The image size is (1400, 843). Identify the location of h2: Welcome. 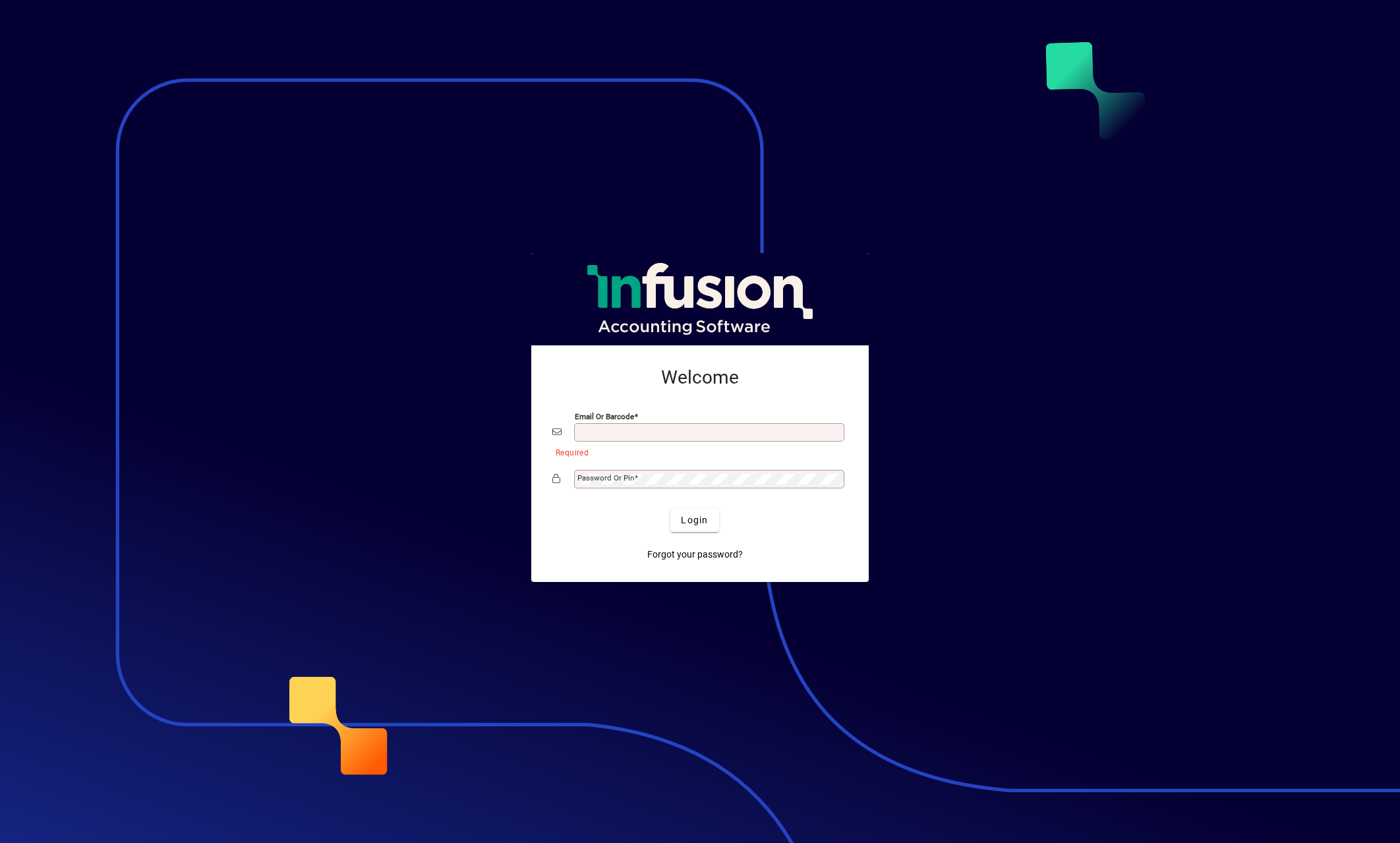
(700, 378).